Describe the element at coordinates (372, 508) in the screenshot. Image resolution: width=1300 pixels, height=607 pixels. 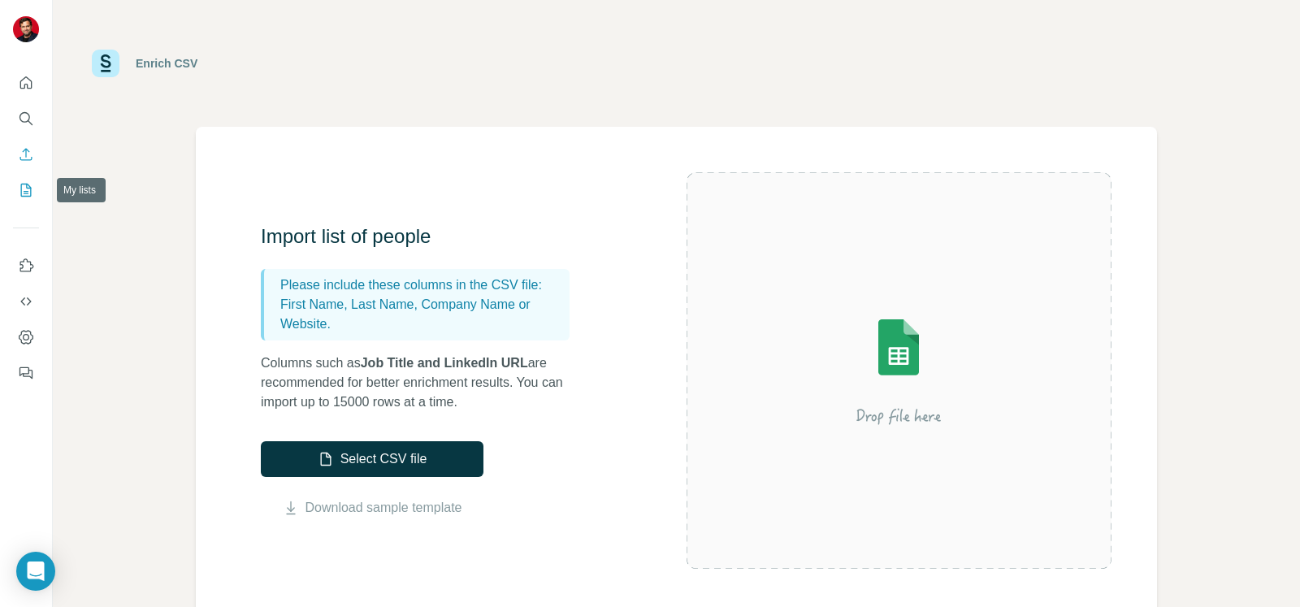
I see `button: Download sample template` at that location.